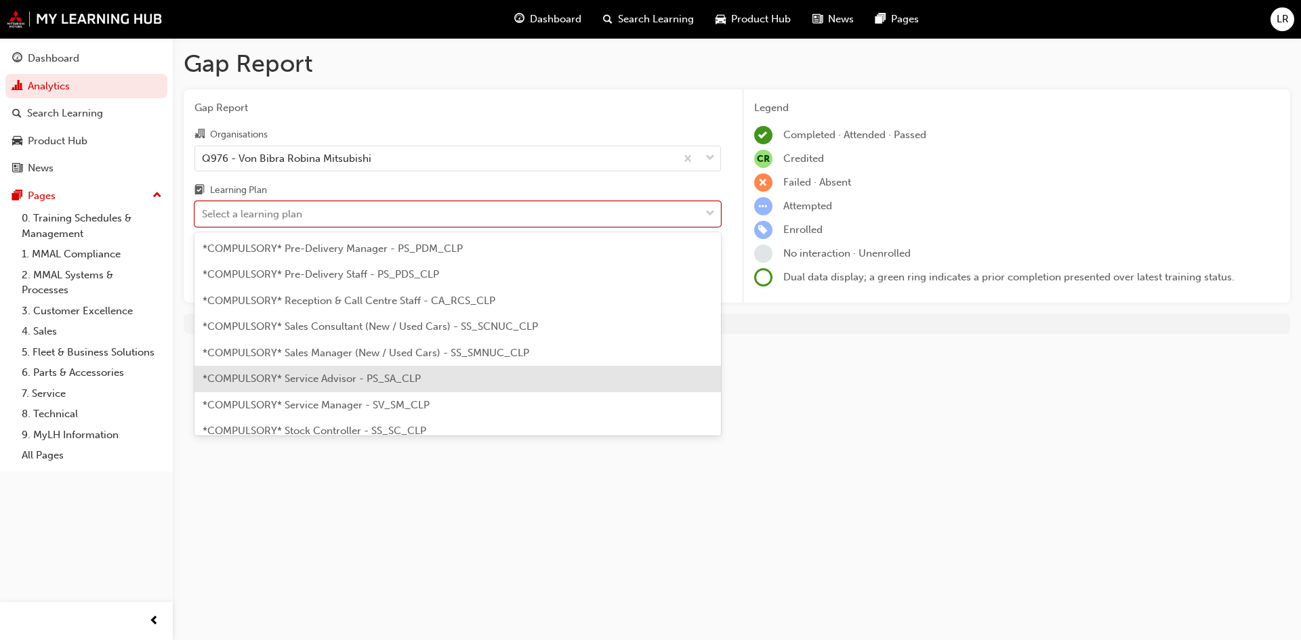 The width and height of the screenshot is (1301, 640). Describe the element at coordinates (1283, 19) in the screenshot. I see `span: LR` at that location.